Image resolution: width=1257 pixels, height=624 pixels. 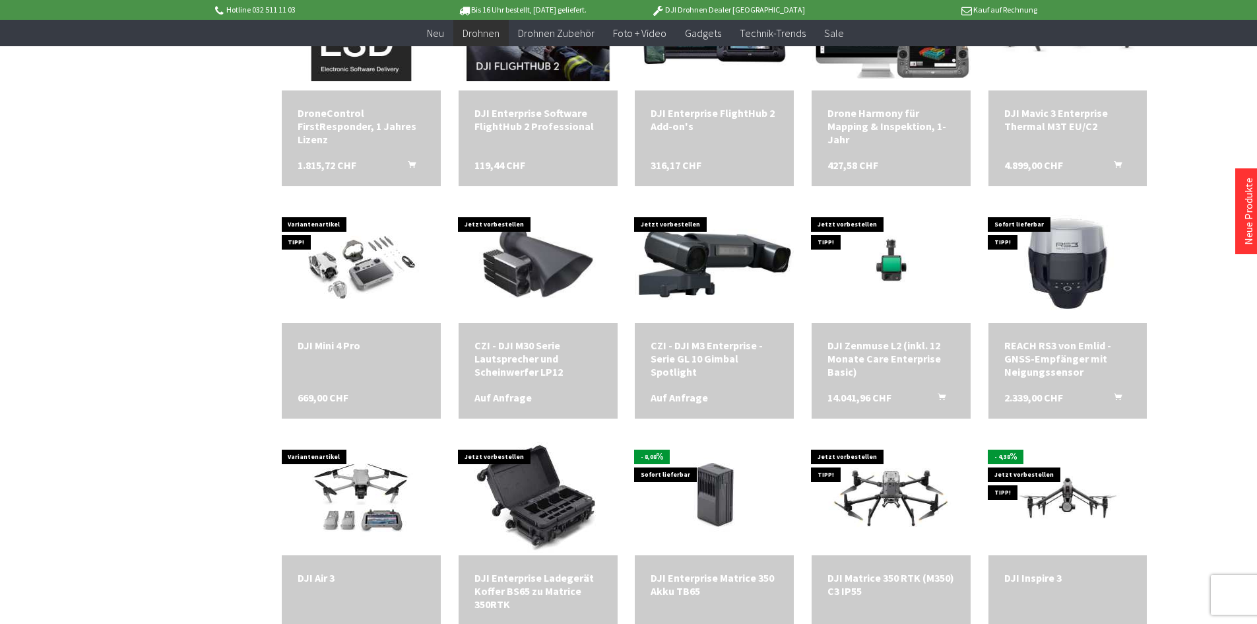 What do you see at coordinates (361, 126) in the screenshot?
I see `a: DroneControl FirstResponder, 1 Jahres Lizenz 1.815,72 CHF In den Warenkorb` at bounding box center [361, 126].